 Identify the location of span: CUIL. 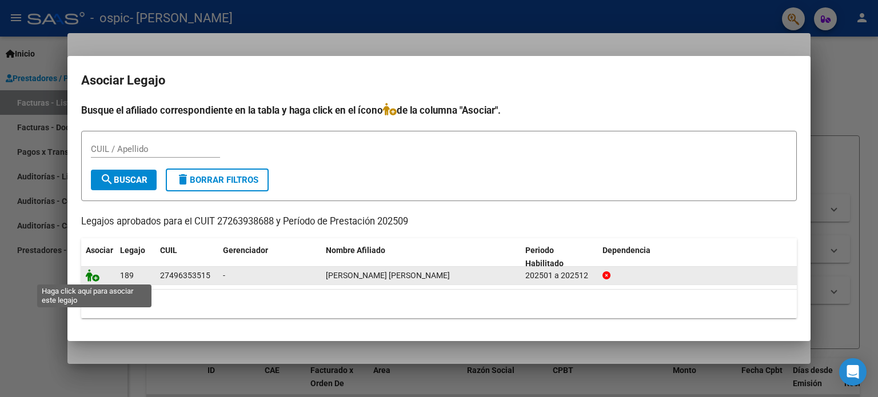
(169, 250).